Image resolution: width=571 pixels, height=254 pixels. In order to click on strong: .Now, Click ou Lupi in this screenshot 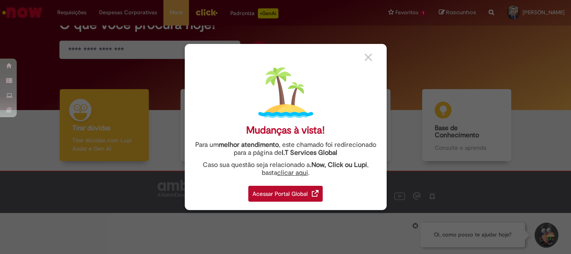, I will do `click(338, 165)`.